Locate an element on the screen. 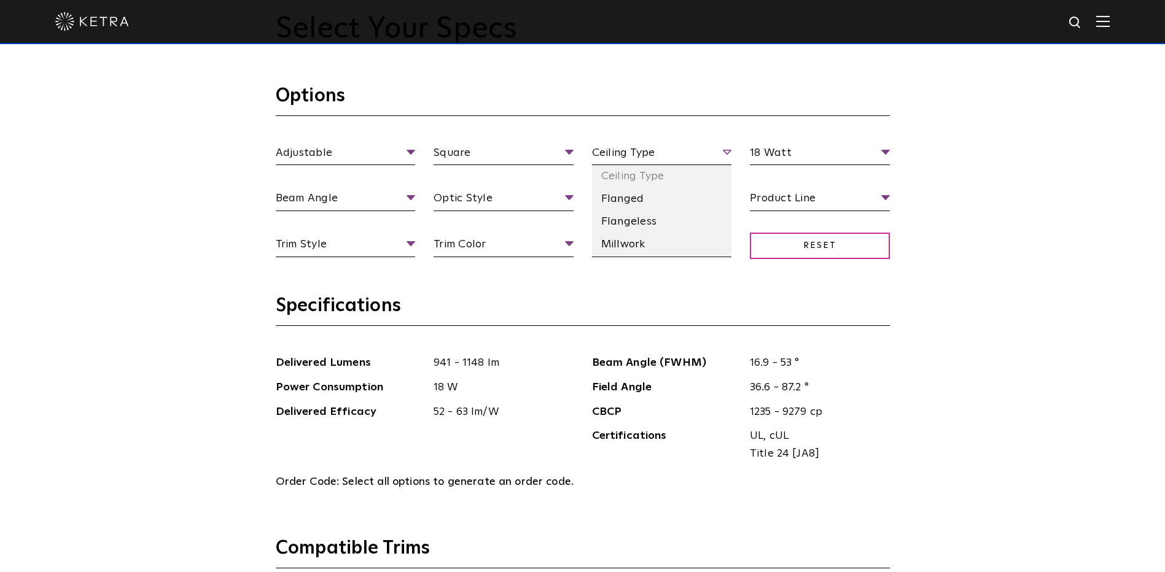 The image size is (1165, 572). span: Square is located at coordinates (504, 155).